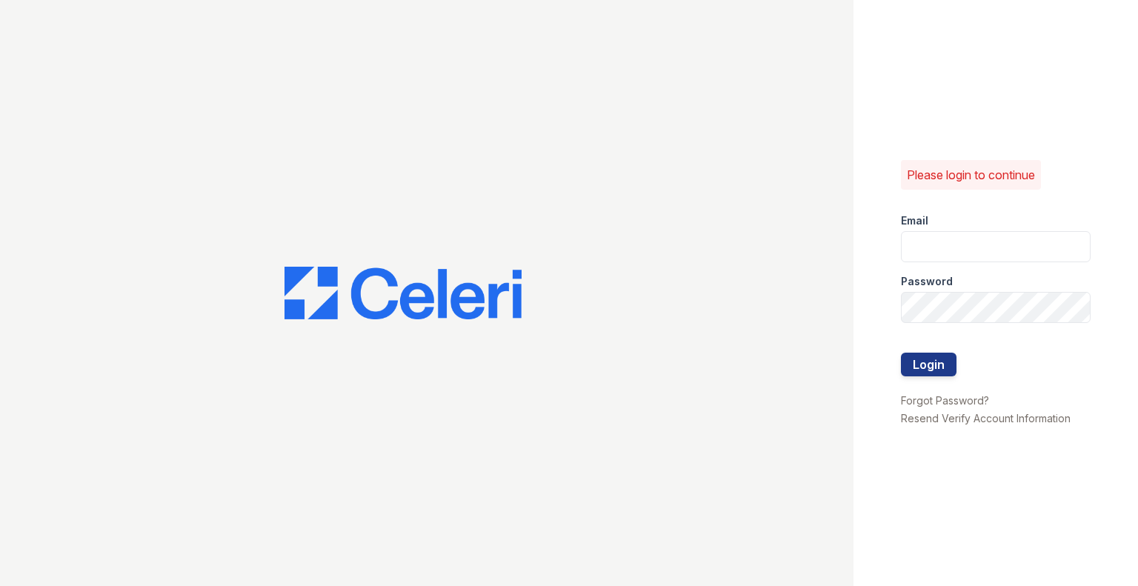 The height and width of the screenshot is (586, 1138). I want to click on label: Email, so click(914, 221).